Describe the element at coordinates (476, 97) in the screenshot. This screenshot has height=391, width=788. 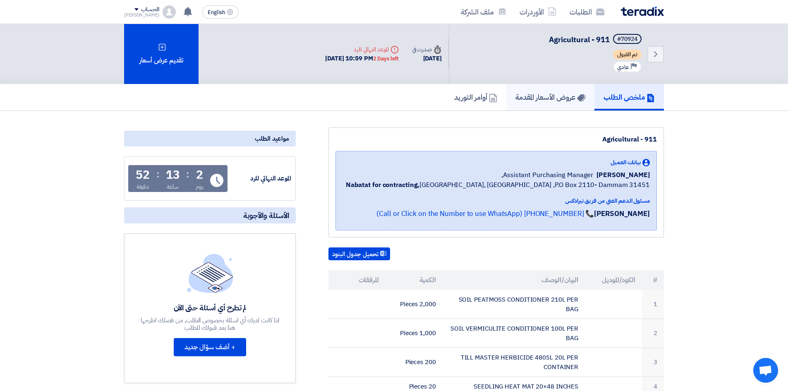
I see `h5: أوامر التوريد` at that location.